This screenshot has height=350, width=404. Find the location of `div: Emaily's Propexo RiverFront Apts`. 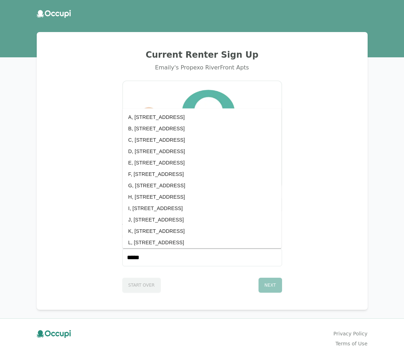

div: Emaily's Propexo RiverFront Apts is located at coordinates (202, 68).